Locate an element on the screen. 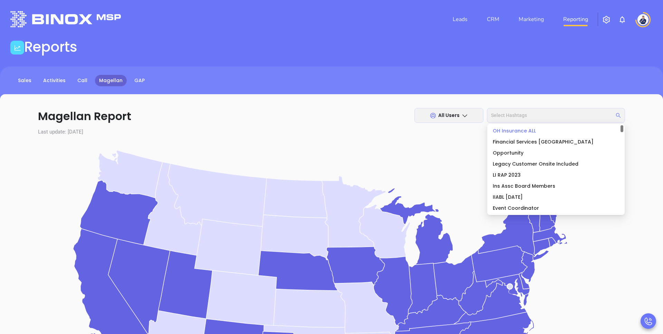  h1: Reports is located at coordinates (51, 47).